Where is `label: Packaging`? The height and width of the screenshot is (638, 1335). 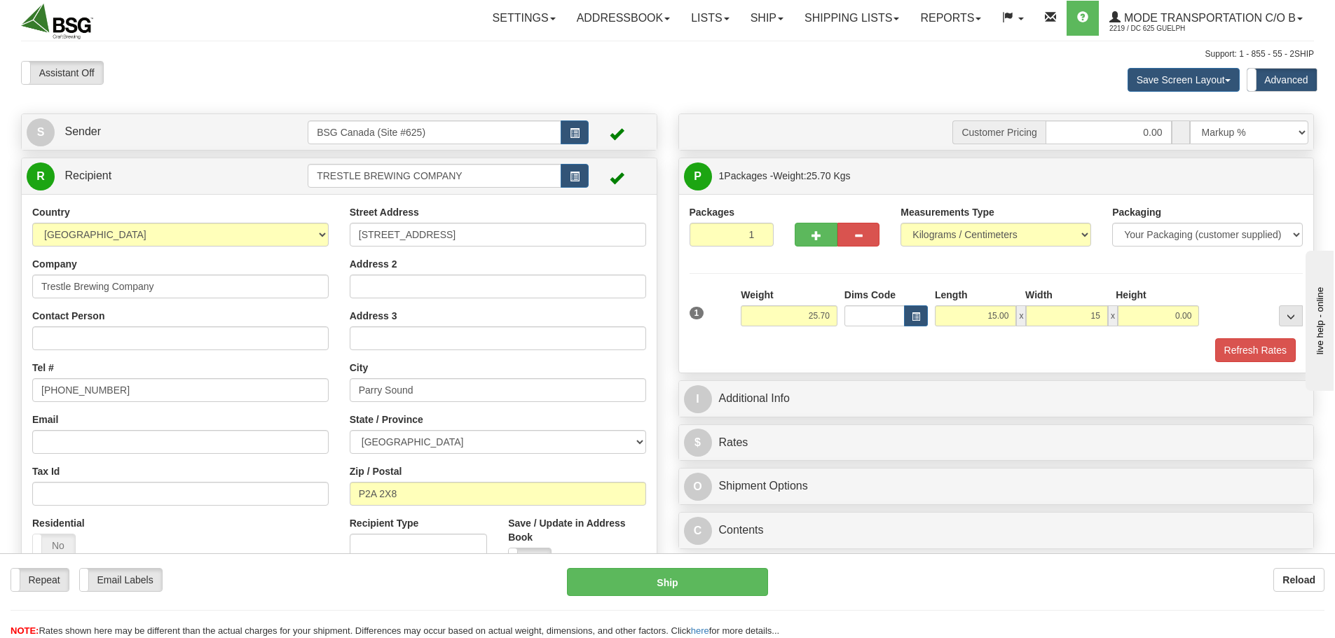 label: Packaging is located at coordinates (1137, 212).